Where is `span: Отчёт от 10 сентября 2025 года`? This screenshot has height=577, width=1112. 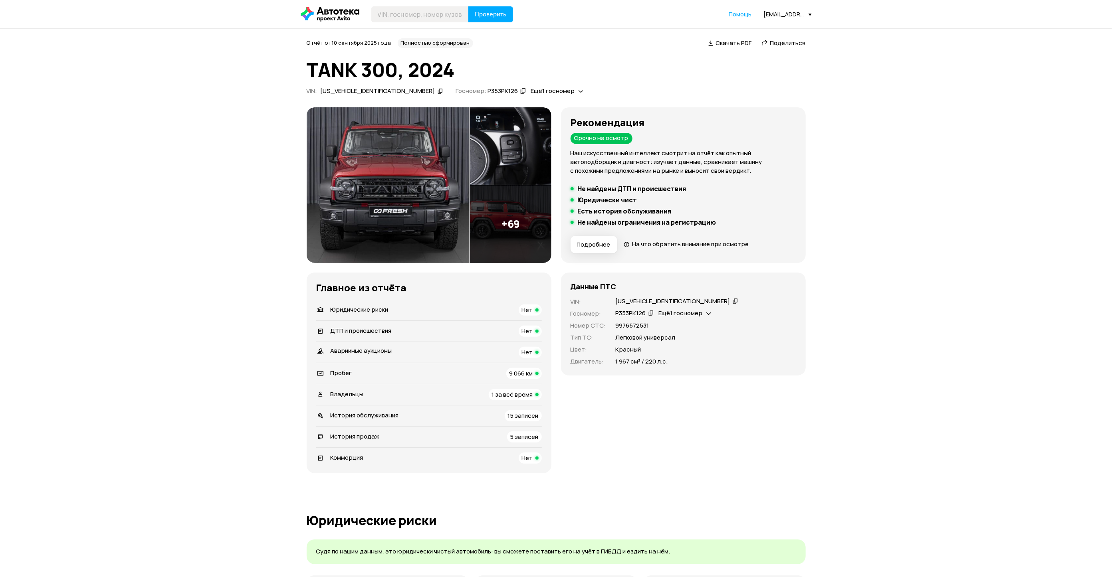 span: Отчёт от 10 сентября 2025 года is located at coordinates (349, 43).